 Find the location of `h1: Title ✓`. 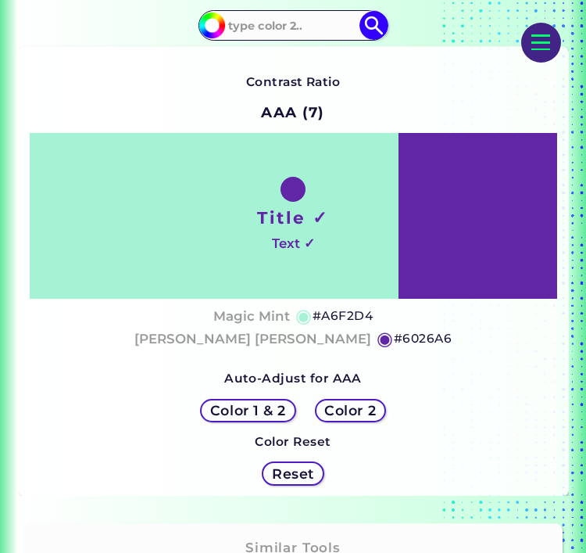

h1: Title ✓ is located at coordinates (293, 217).